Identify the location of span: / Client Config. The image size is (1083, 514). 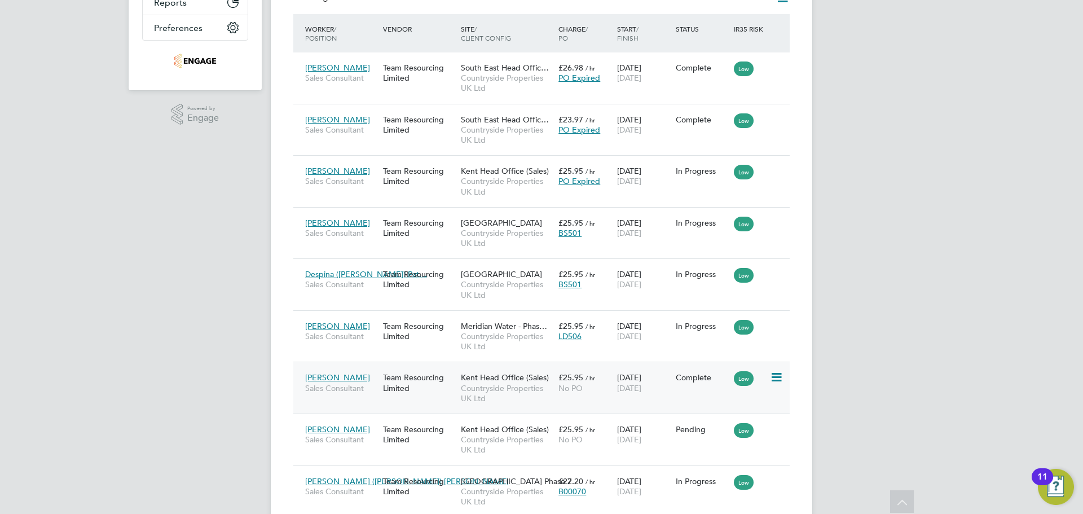
(486, 33).